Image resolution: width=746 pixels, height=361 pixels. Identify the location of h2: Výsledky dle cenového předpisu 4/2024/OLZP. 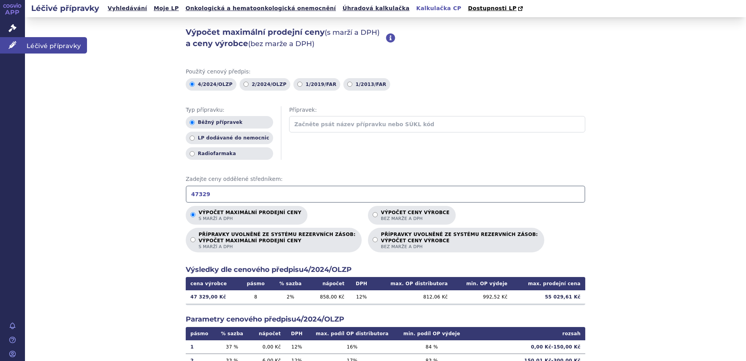
(386, 269).